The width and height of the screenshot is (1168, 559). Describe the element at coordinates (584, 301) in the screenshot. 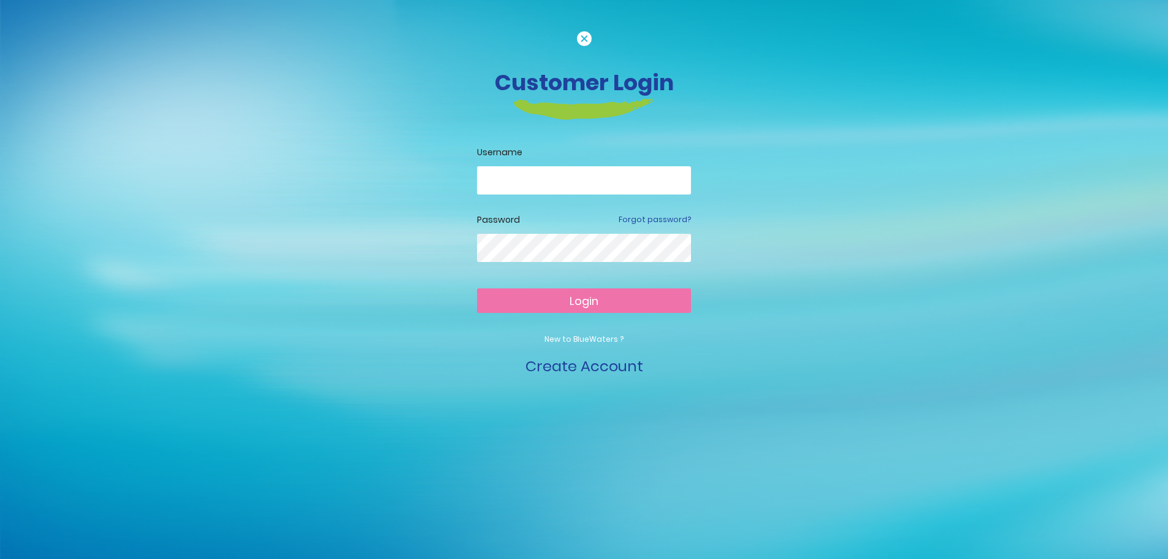

I see `button: Login` at that location.